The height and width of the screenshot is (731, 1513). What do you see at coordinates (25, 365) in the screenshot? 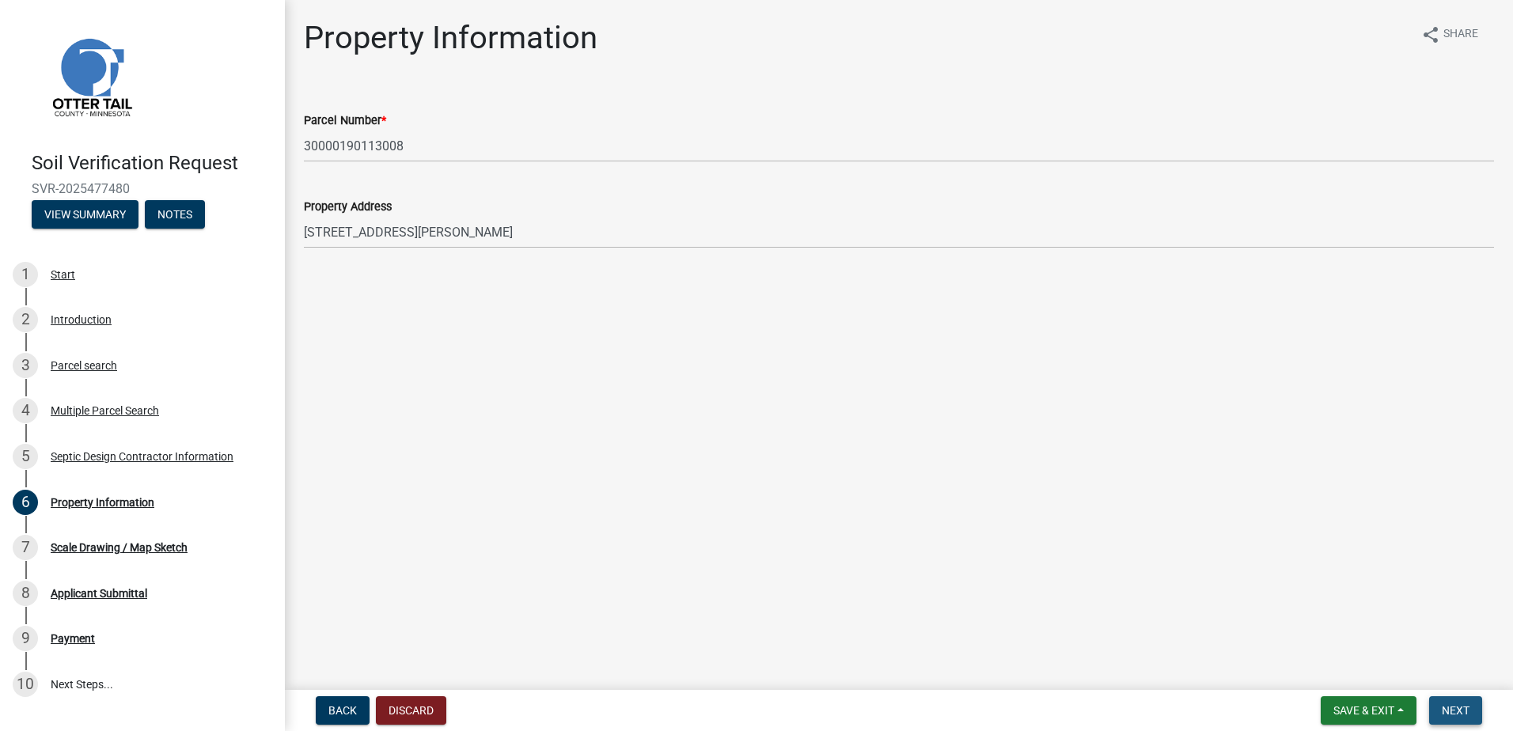
I see `div: 3` at bounding box center [25, 365].